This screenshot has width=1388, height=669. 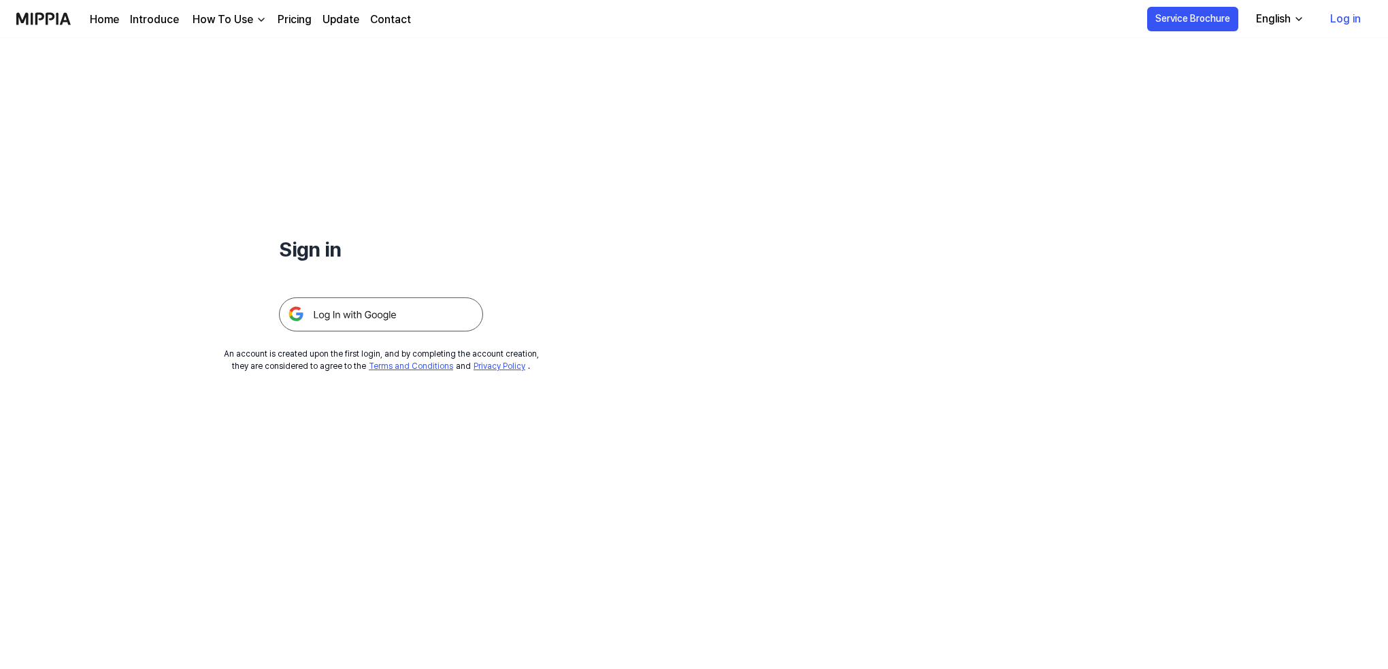 I want to click on button: How To Use, so click(x=228, y=20).